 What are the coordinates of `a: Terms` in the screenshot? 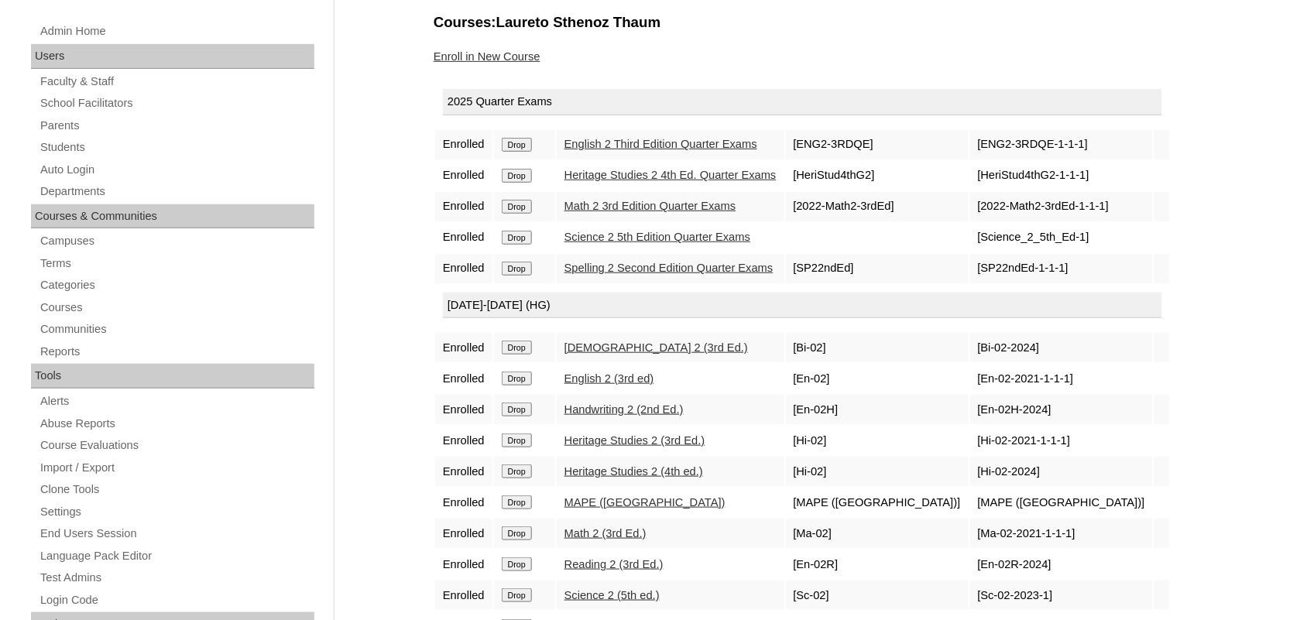 It's located at (177, 263).